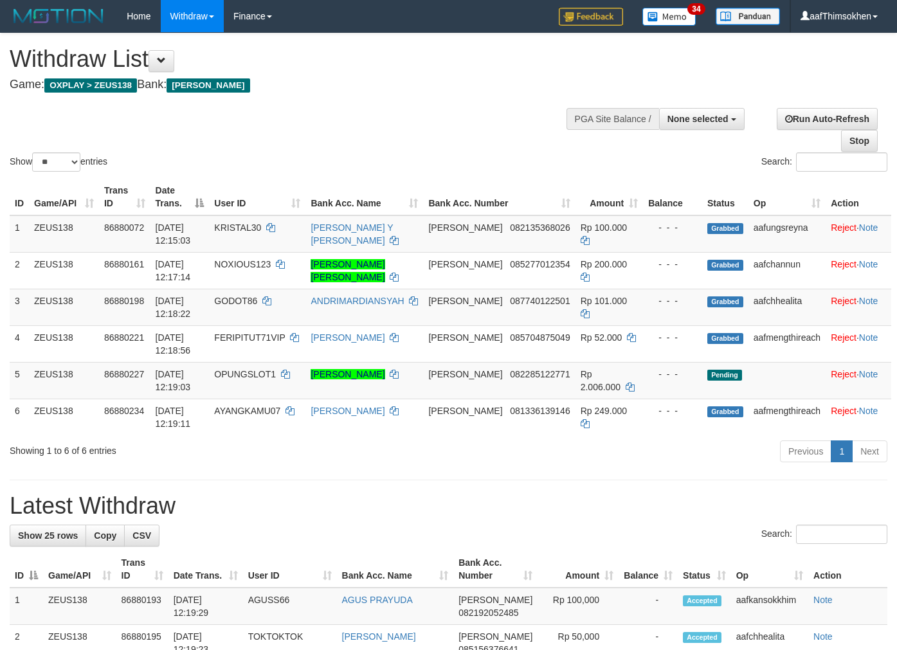 The image size is (897, 650). Describe the element at coordinates (702, 119) in the screenshot. I see `button: None selected` at that location.